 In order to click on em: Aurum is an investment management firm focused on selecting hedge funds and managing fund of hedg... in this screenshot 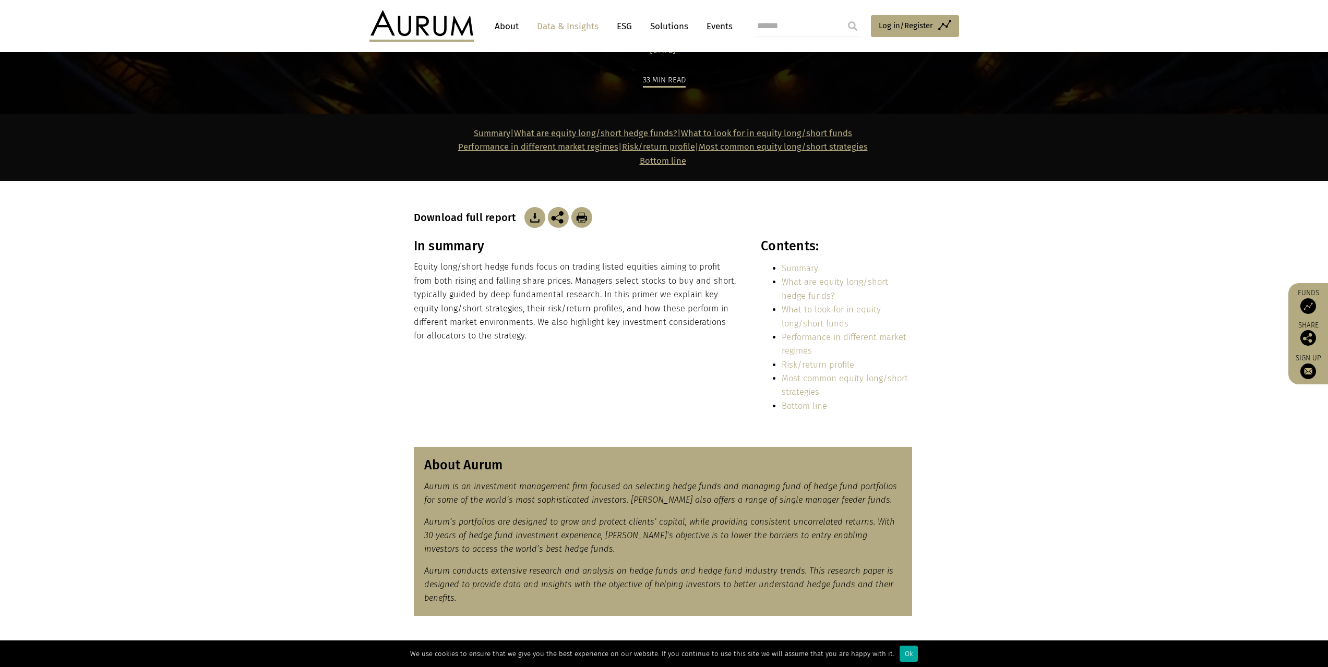, I will do `click(660, 493)`.